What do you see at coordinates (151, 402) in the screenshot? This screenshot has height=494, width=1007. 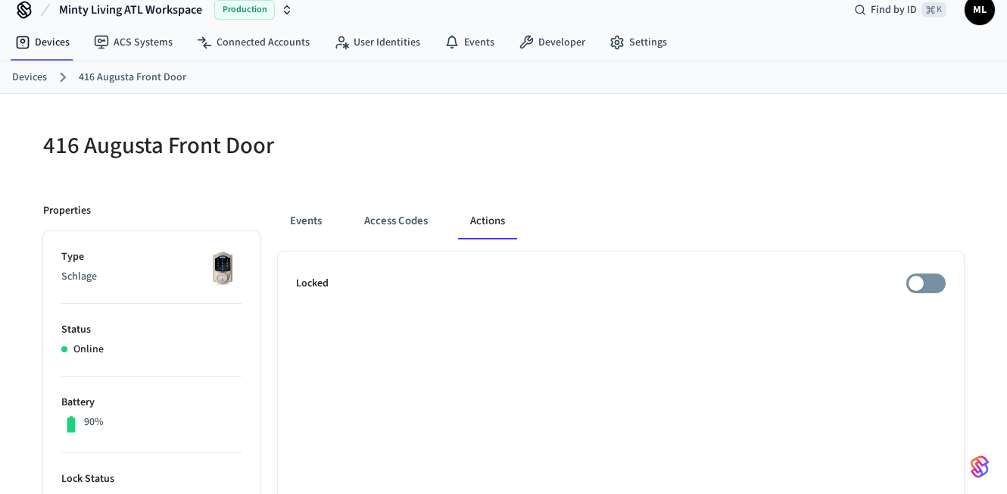 I see `p: Battery` at bounding box center [151, 402].